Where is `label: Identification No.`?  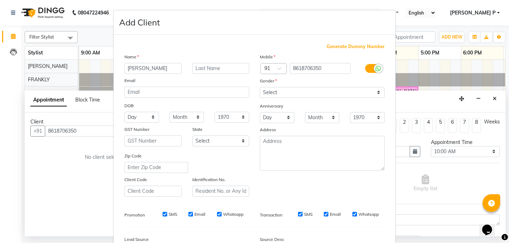
label: Identification No. is located at coordinates (209, 180).